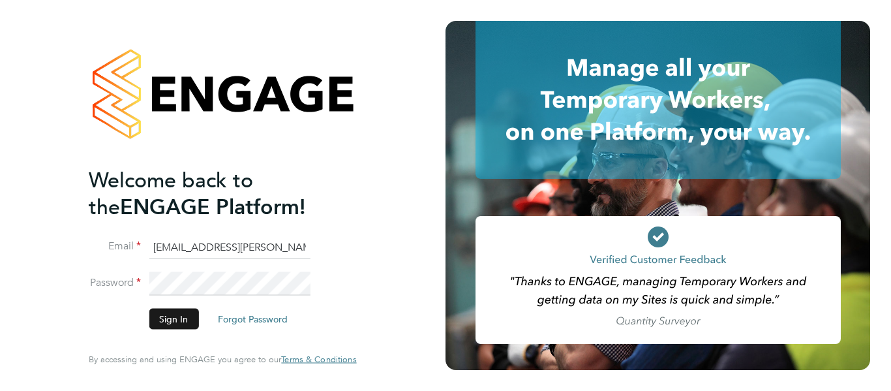 Image resolution: width=891 pixels, height=391 pixels. I want to click on h2: ENGAGE Platform!, so click(216, 193).